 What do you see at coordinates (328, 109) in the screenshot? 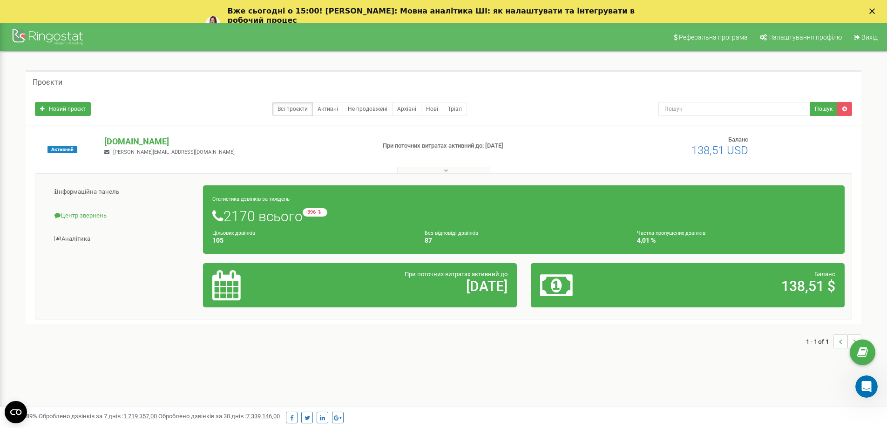
I see `a: Активні` at bounding box center [328, 109].